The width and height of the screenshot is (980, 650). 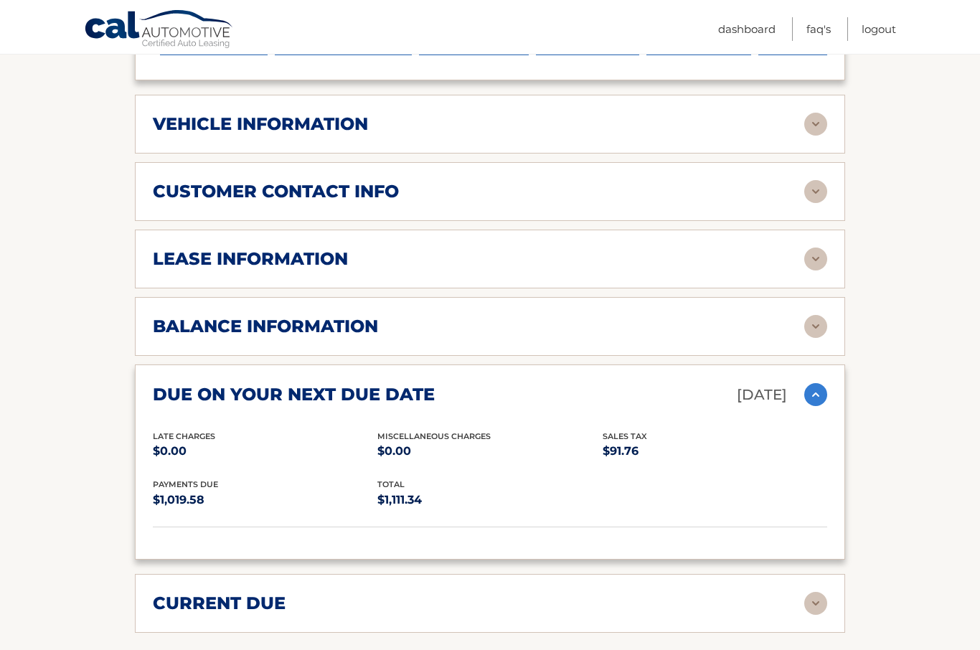 What do you see at coordinates (625, 436) in the screenshot?
I see `span: Sales Tax` at bounding box center [625, 436].